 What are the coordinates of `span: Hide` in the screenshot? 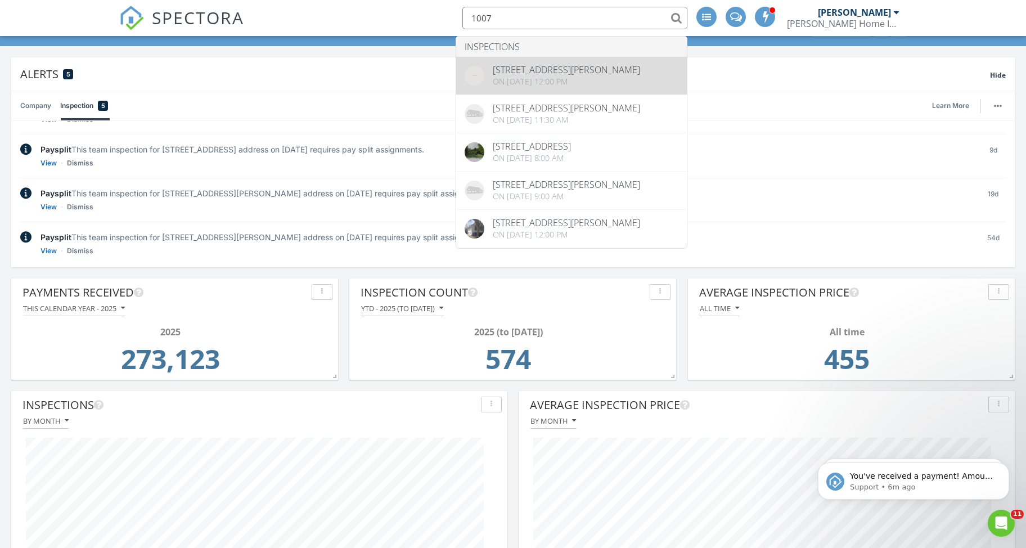 It's located at (998, 75).